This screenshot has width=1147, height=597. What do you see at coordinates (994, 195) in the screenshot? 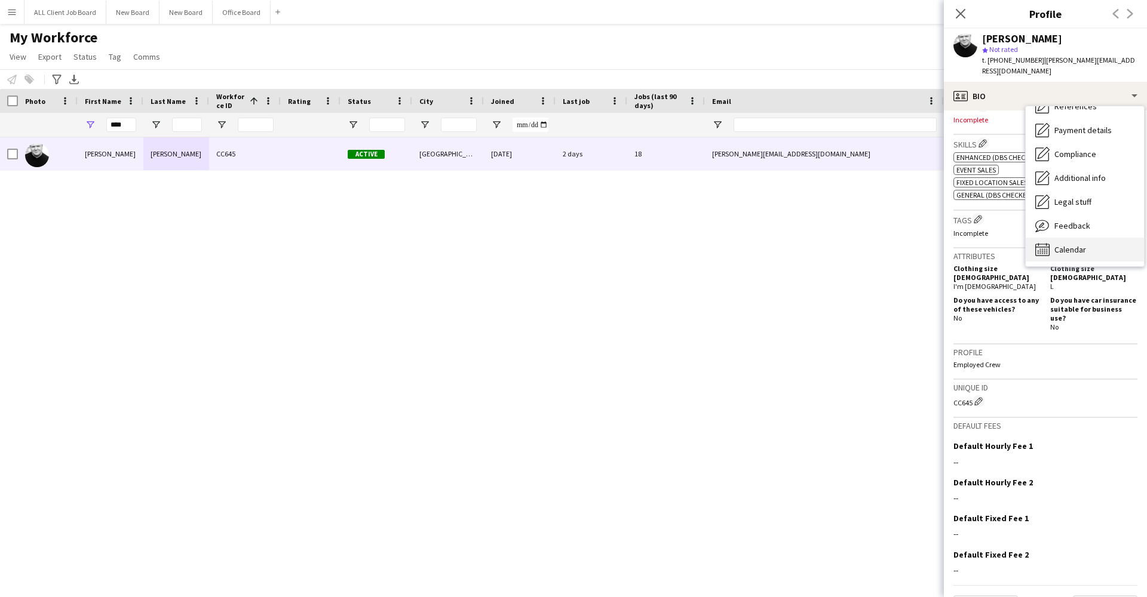
I see `span: General (DBS Checked)` at bounding box center [994, 195].